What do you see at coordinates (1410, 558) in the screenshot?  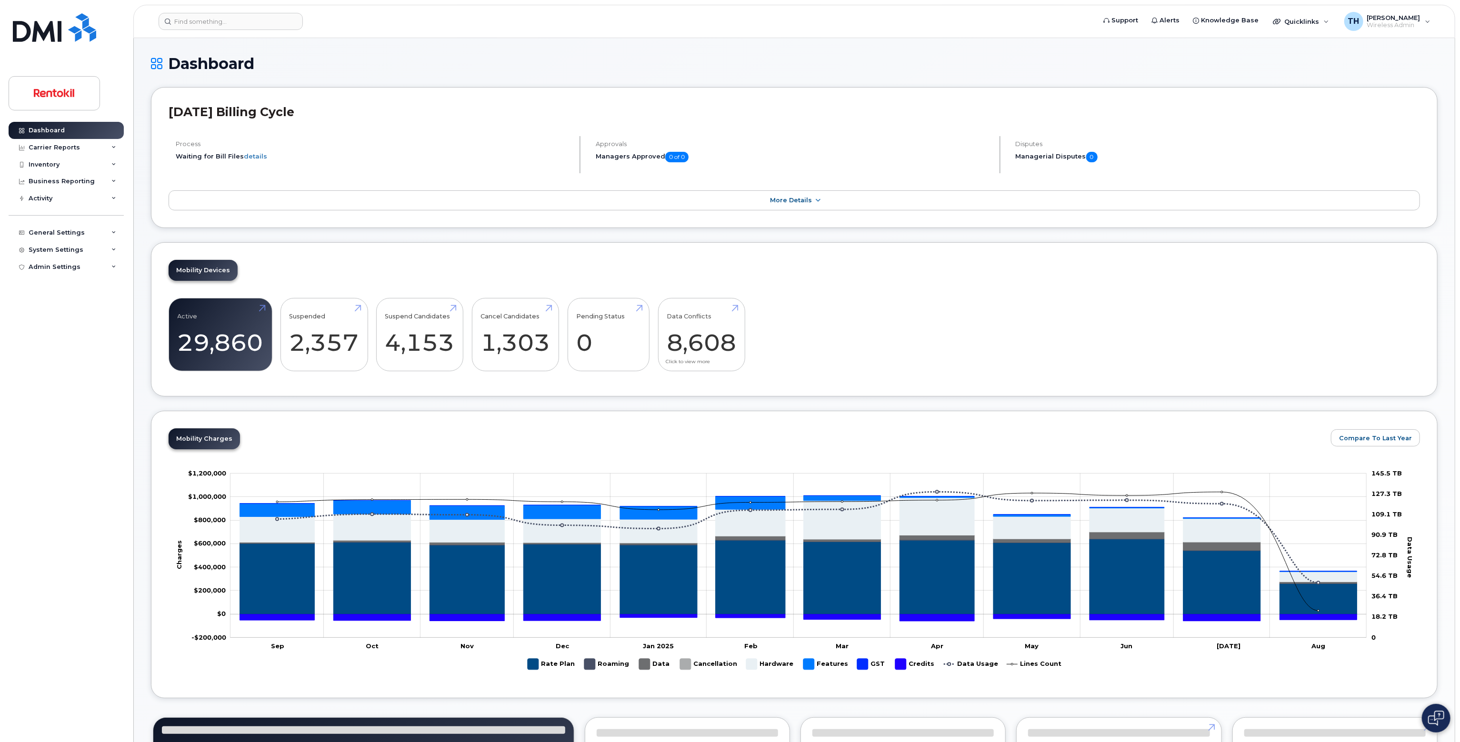 I see `tspan: Data Usage` at bounding box center [1410, 558].